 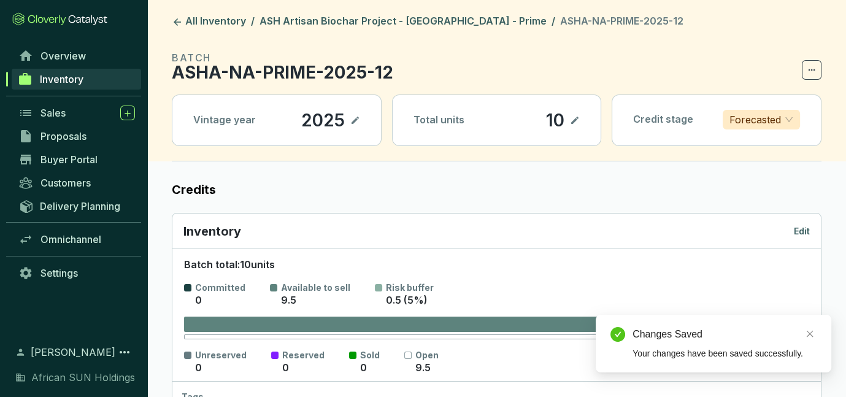 I want to click on p: Unreserved, so click(x=221, y=355).